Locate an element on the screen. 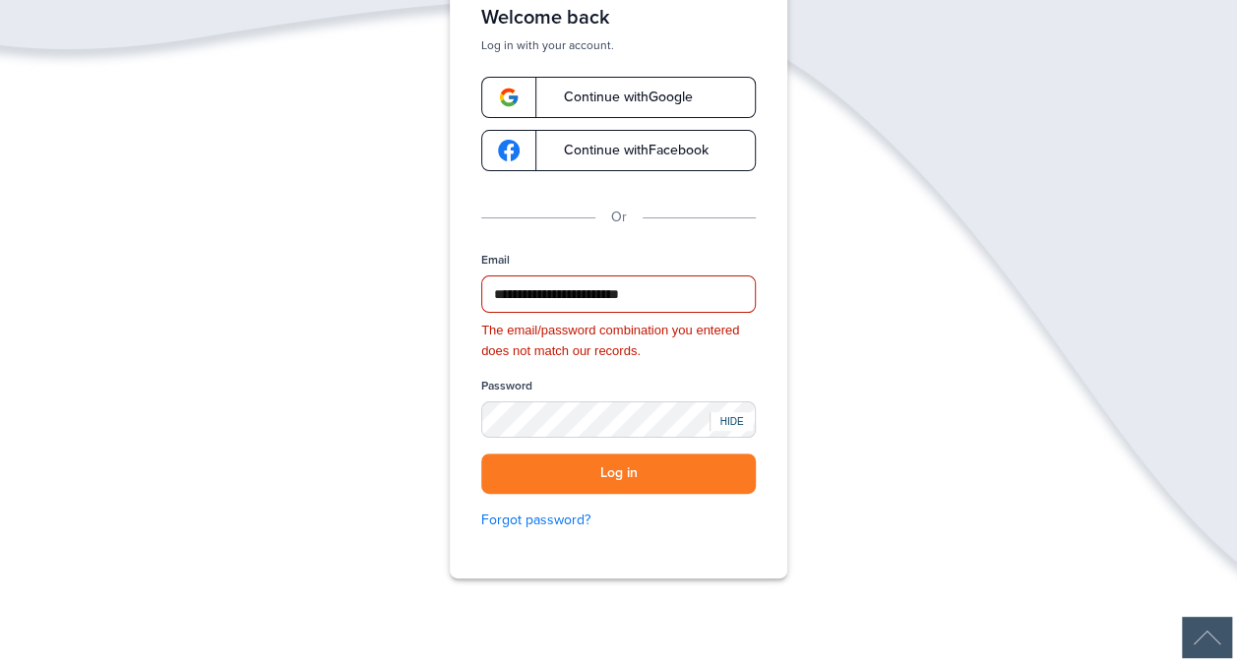  input: Password is located at coordinates (618, 419).